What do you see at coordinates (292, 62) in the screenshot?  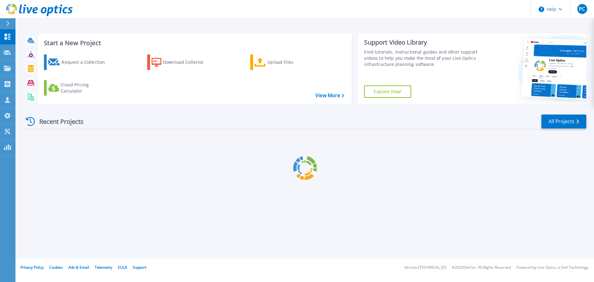 I see `div: Upload Files` at bounding box center [292, 62].